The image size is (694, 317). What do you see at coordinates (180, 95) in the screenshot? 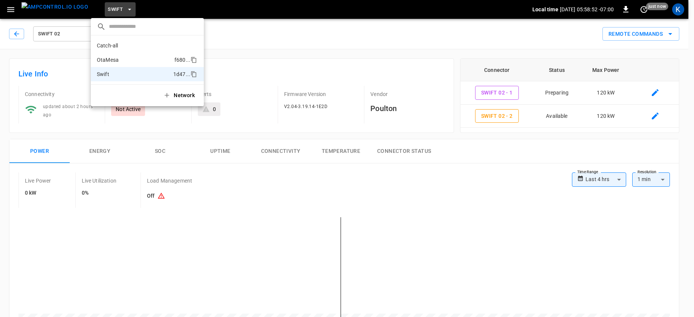
I see `button: Network` at bounding box center [180, 95].